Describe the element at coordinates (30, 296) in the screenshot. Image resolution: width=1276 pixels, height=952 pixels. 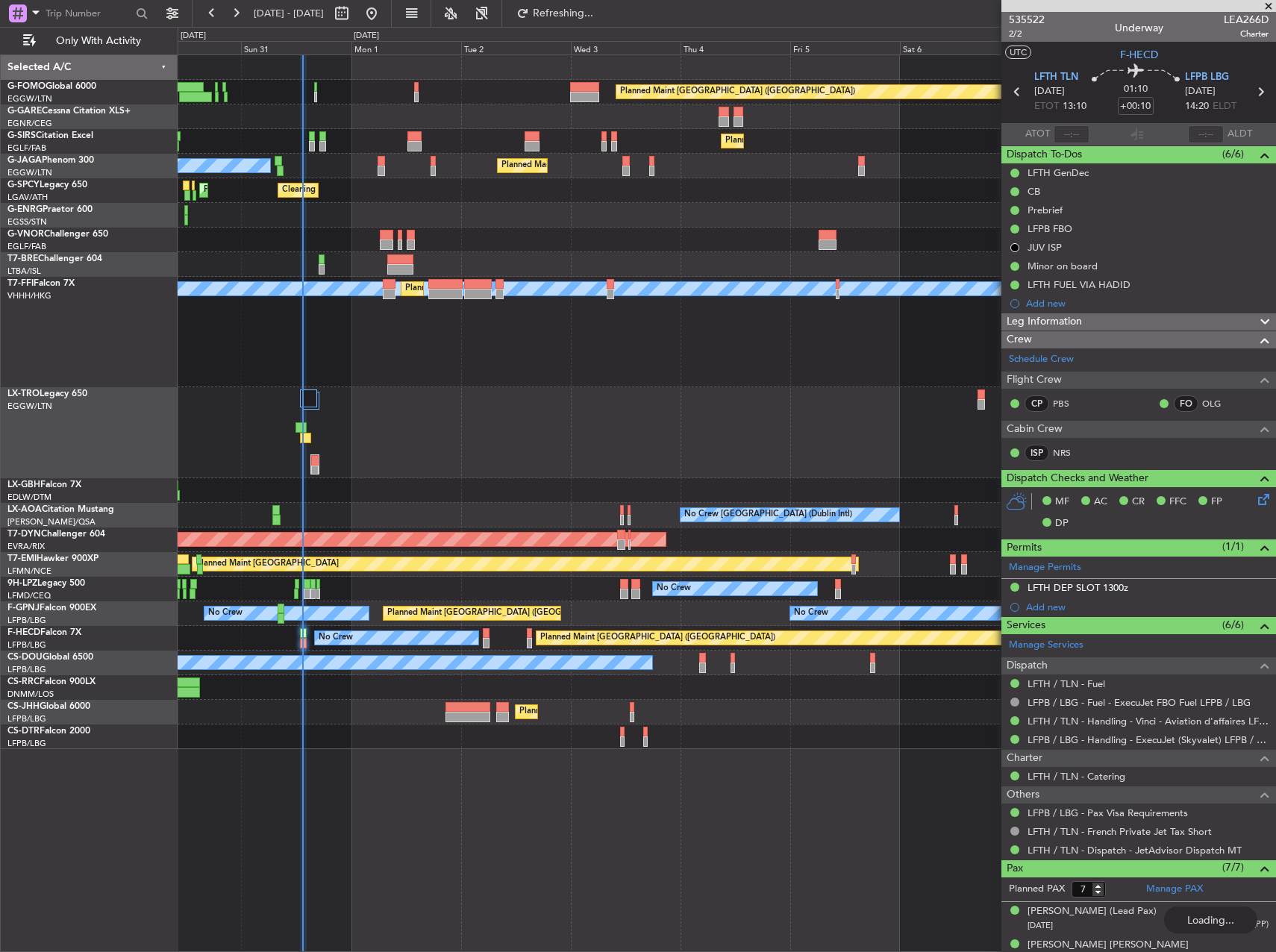
I see `a: VHHH/HKG` at that location.